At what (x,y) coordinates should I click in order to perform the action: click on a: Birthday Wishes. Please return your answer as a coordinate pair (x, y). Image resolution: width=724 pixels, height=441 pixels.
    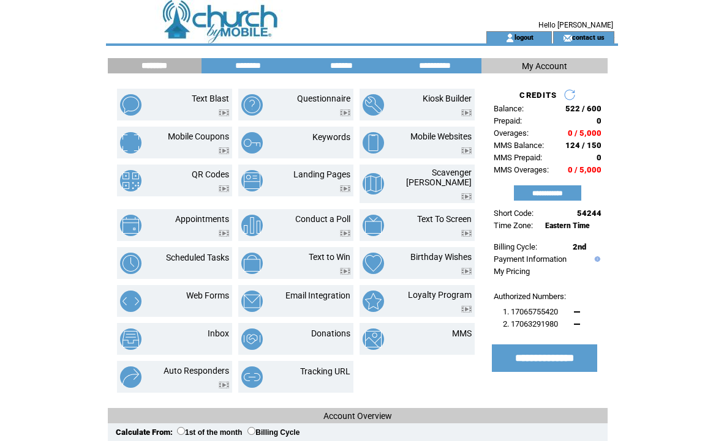
    Looking at the image, I should click on (441, 257).